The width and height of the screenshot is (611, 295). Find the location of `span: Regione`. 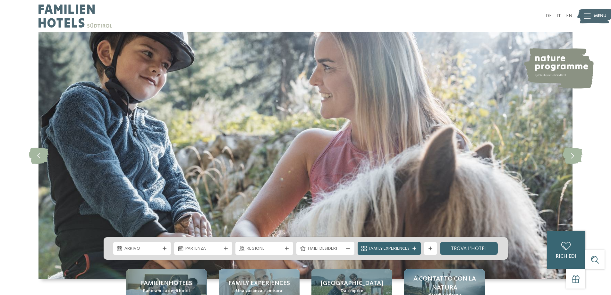

span: Regione is located at coordinates (264, 249).